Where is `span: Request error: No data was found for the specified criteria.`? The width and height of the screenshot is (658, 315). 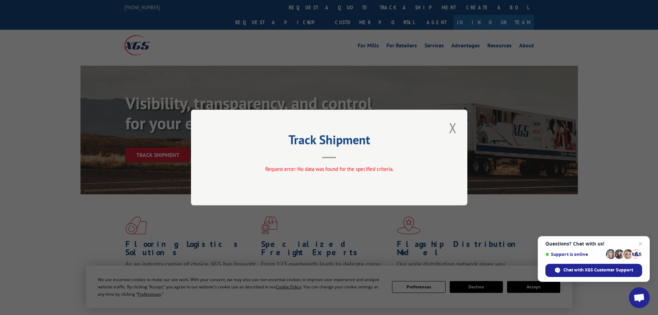 span: Request error: No data was found for the specified criteria. is located at coordinates (329, 168).